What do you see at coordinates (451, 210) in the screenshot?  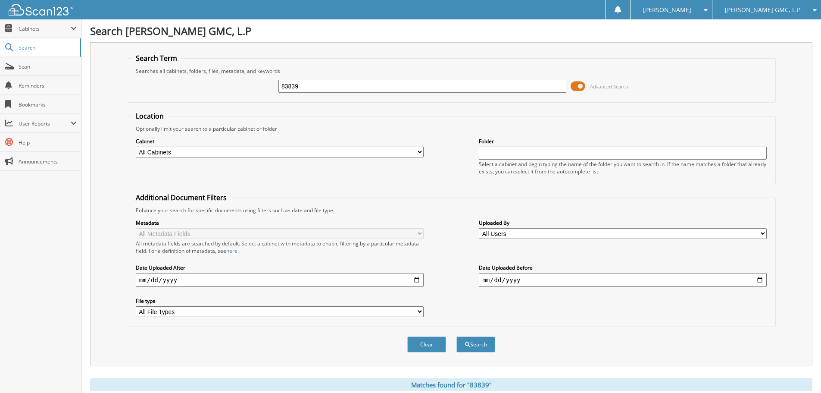 I see `div: Enhance your search for specific documents using filters such as date and file type.` at bounding box center [451, 210].